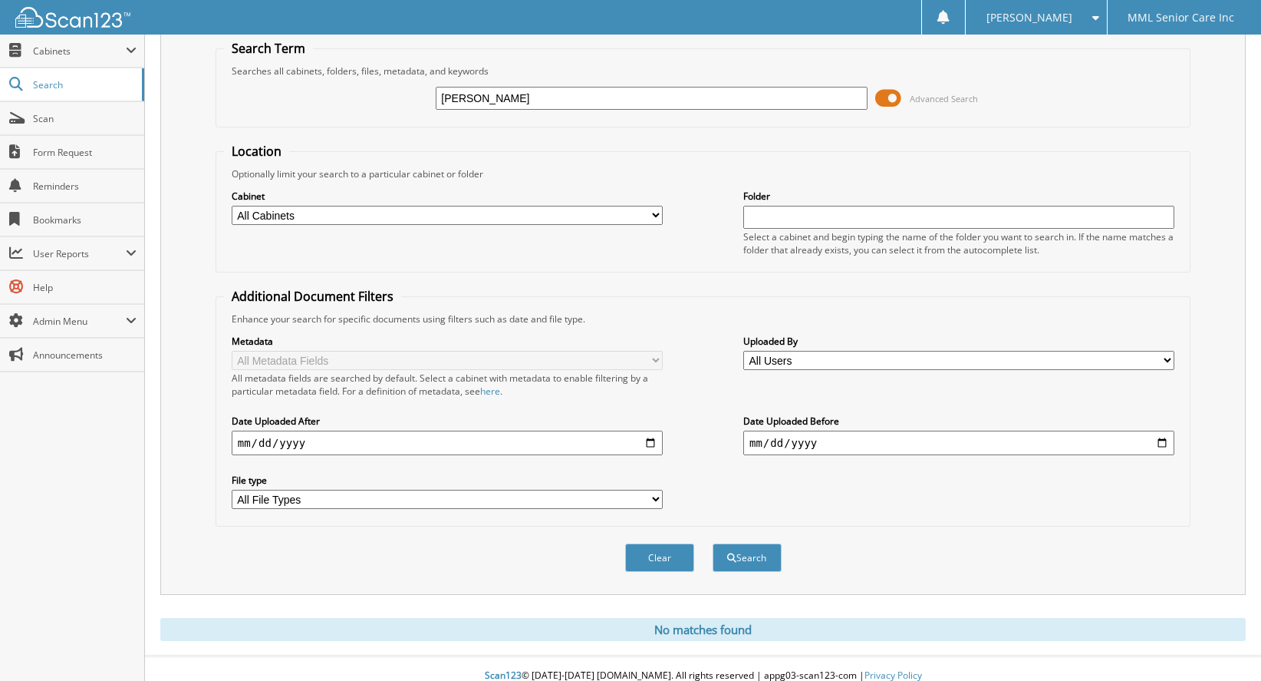 The height and width of the screenshot is (681, 1261). What do you see at coordinates (944, 98) in the screenshot?
I see `span: Advanced Search` at bounding box center [944, 98].